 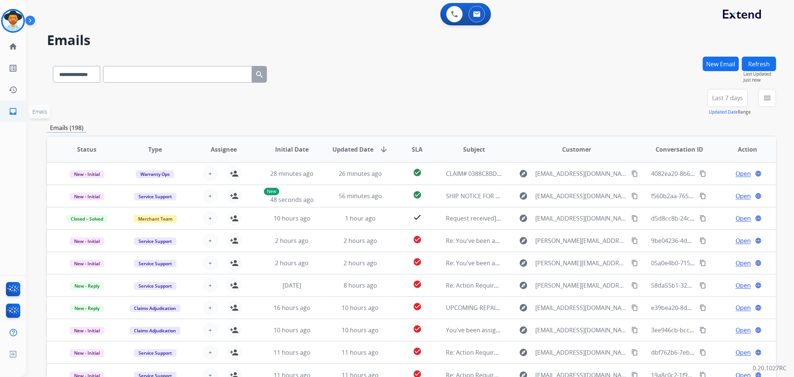 What do you see at coordinates (591, 352) in the screenshot?
I see `span: Re: Action Required: You've been assigned a new service order: cc1f0542-43c3-443f-b33c-975935e307d0` at bounding box center [591, 352].